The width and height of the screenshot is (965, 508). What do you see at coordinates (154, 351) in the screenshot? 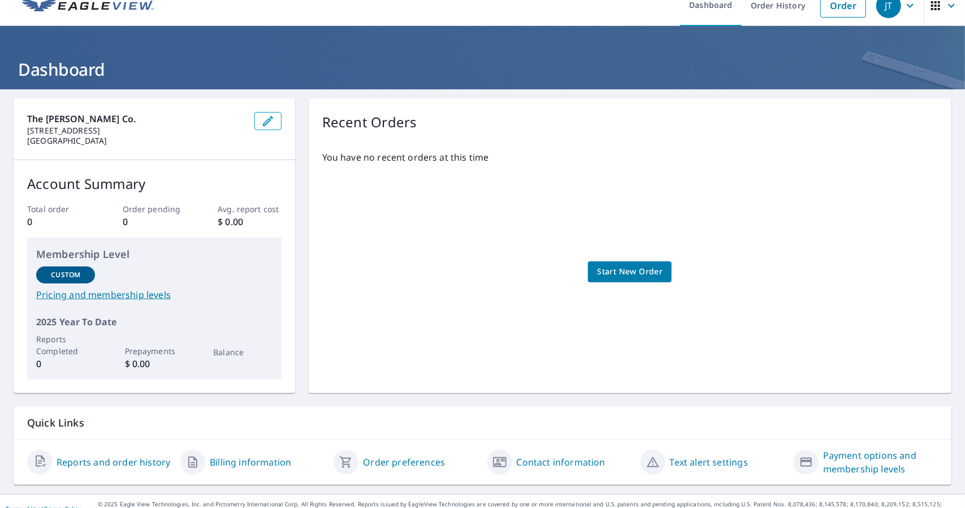
I see `p: Prepayments` at bounding box center [154, 351].